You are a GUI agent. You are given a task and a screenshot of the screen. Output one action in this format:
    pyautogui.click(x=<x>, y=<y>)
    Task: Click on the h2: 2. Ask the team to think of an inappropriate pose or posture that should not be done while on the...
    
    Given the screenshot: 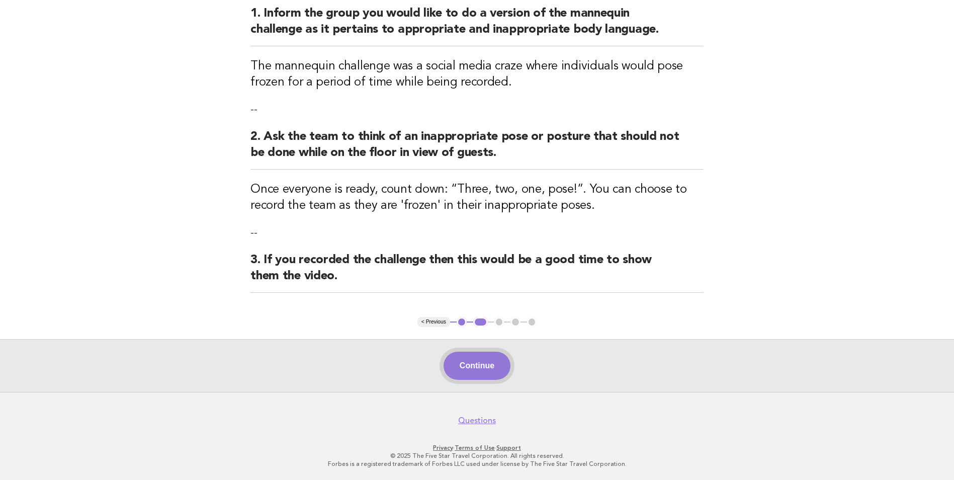 What is the action you would take?
    pyautogui.click(x=477, y=149)
    